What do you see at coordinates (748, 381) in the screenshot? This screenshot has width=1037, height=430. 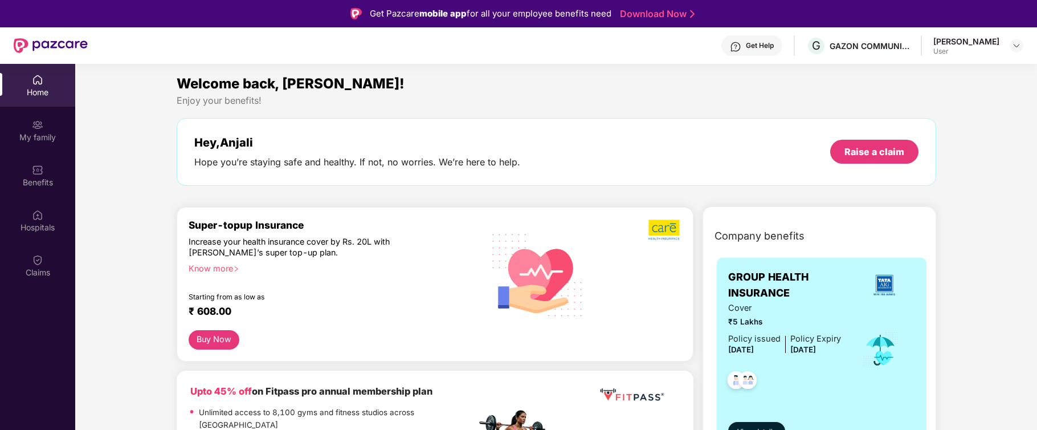 I see `img: svg+xml;base64,PHN2ZyB4bWxucz0iaHR0cDovL3d3dy53My5vcmcvMjAwMC9zdmciIHdpZHRoPSI0OC45MTUiIGhlaWdodD...` at bounding box center [748, 381].